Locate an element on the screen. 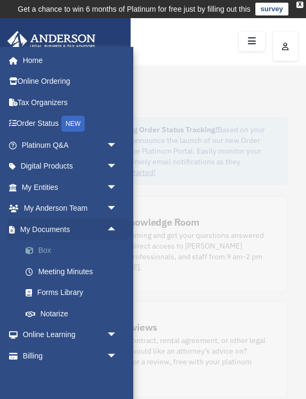 This screenshot has height=399, width=306. a: Order StatusNEW is located at coordinates (70, 124).